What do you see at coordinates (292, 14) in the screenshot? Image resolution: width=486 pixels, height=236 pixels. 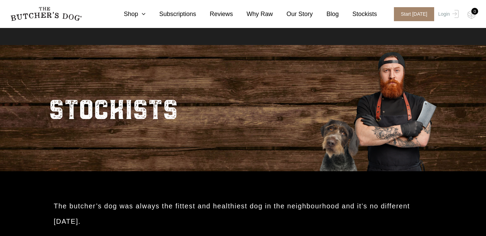 I see `a: Our Story` at bounding box center [292, 14].